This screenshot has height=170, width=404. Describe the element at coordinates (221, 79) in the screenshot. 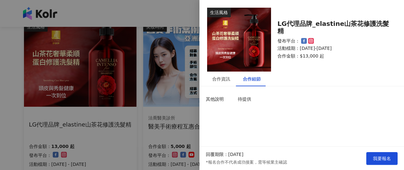

I see `div: 合作資訊` at that location.